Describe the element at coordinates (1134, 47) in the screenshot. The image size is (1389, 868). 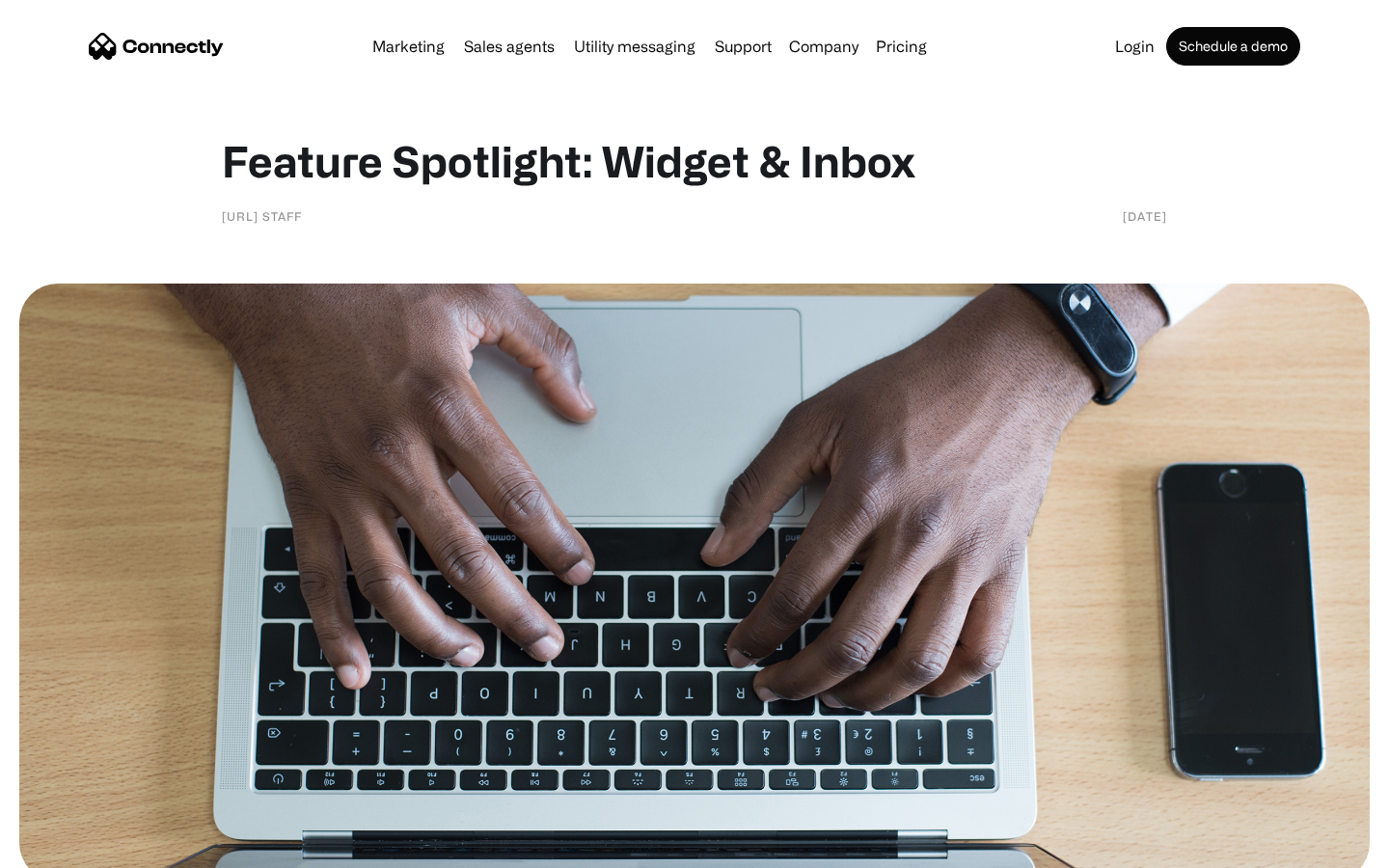
I see `a: Login` at that location.